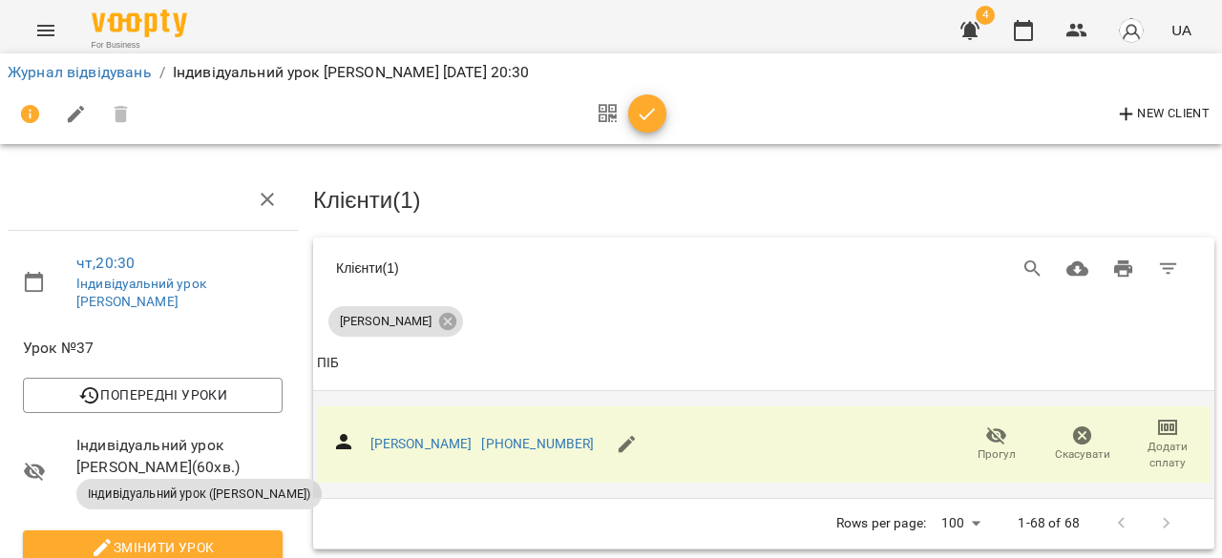 This screenshot has height=558, width=1222. Describe the element at coordinates (764, 364) in the screenshot. I see `span: ПІБ` at that location.